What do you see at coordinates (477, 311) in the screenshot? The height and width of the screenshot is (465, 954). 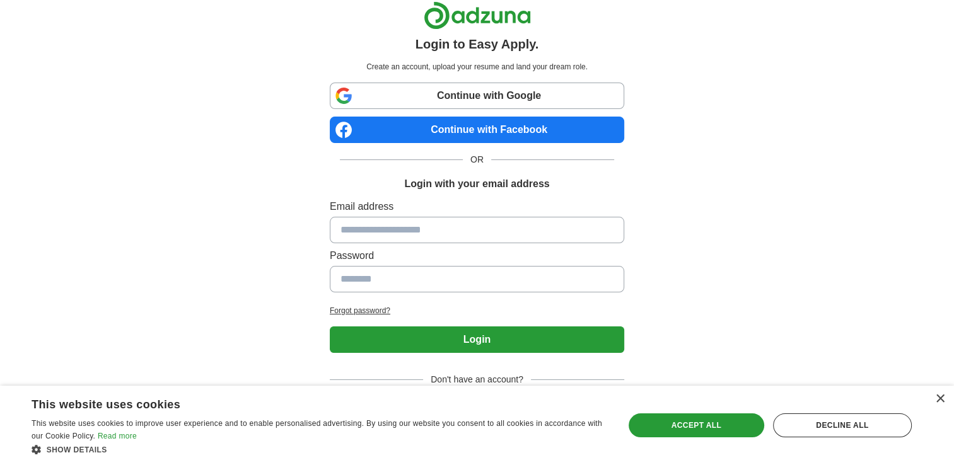 I see `a: Forgot password?` at bounding box center [477, 311].